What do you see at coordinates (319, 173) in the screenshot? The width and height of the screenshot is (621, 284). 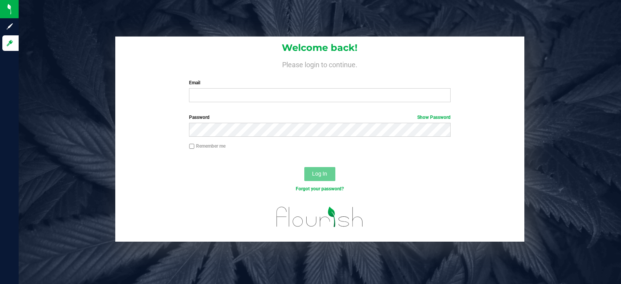 I see `span: Log In` at bounding box center [319, 173].